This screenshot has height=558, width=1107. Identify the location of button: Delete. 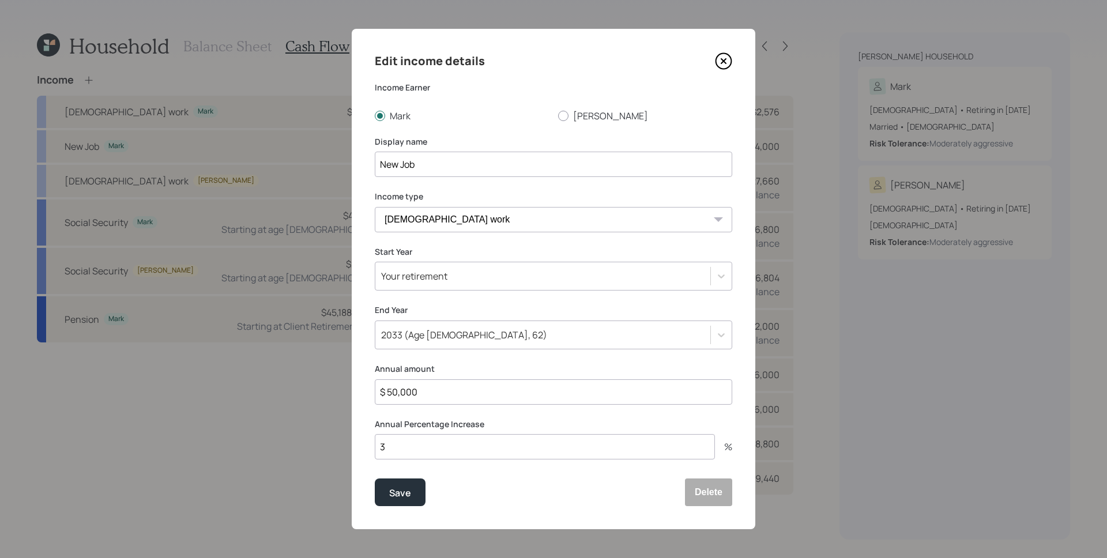
(708, 492).